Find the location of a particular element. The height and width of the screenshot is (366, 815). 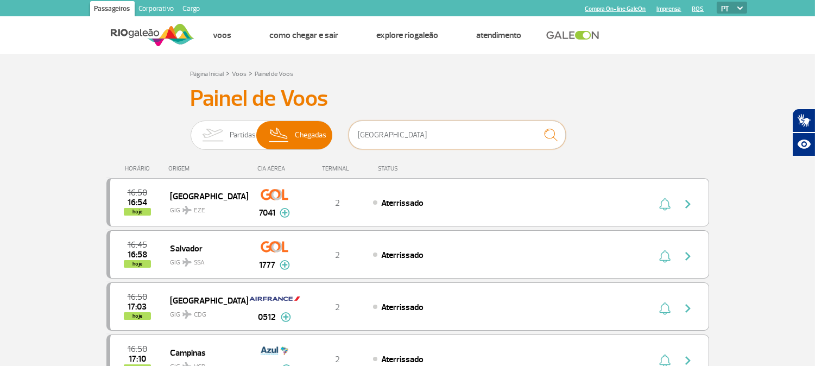

span: 2025-09-26 16:54:54 is located at coordinates (137, 203).